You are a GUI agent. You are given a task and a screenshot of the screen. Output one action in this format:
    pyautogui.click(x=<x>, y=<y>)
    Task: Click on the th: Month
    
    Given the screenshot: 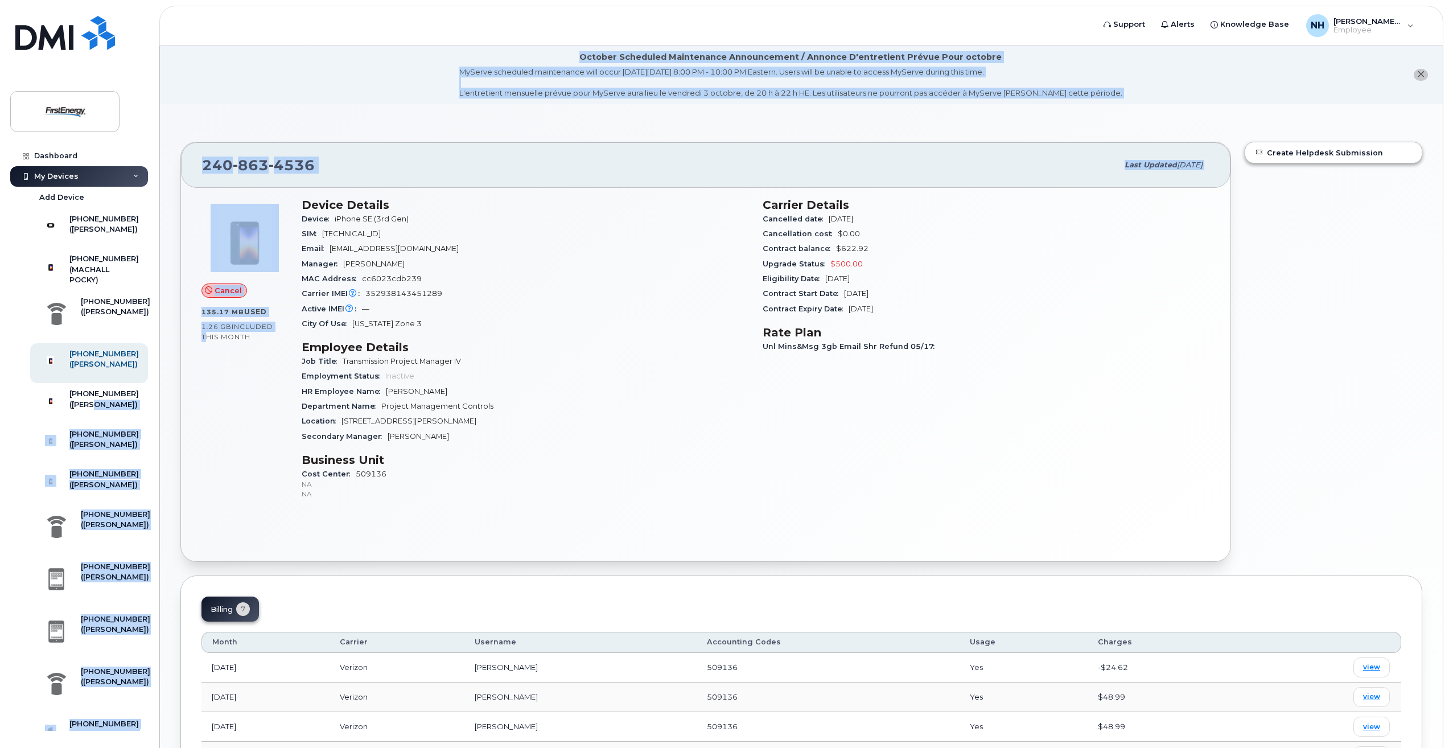 What is the action you would take?
    pyautogui.click(x=265, y=642)
    